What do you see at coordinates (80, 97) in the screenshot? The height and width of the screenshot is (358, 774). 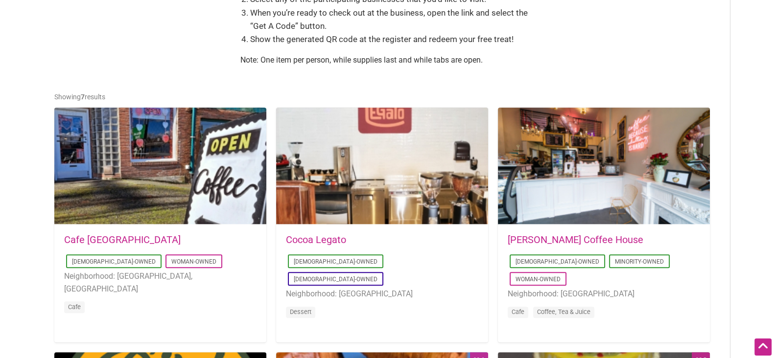 I see `span: Showing results` at bounding box center [80, 97].